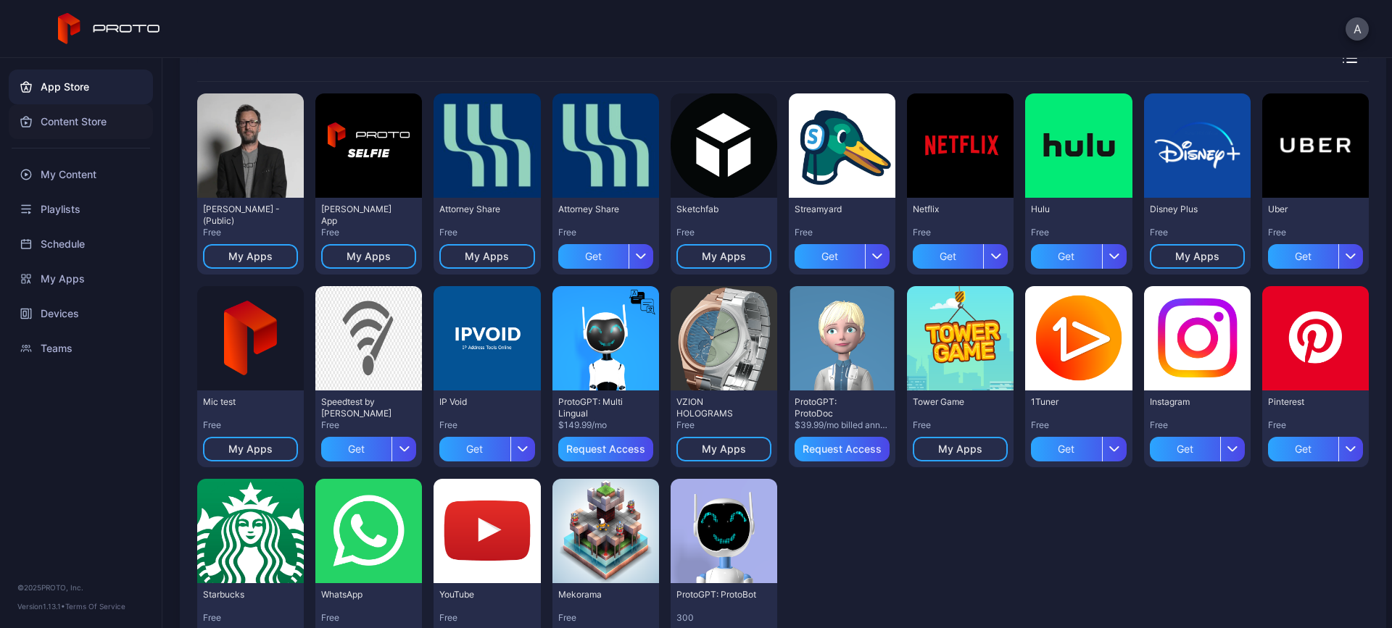 This screenshot has height=628, width=1392. I want to click on div: Streamyard, so click(834, 209).